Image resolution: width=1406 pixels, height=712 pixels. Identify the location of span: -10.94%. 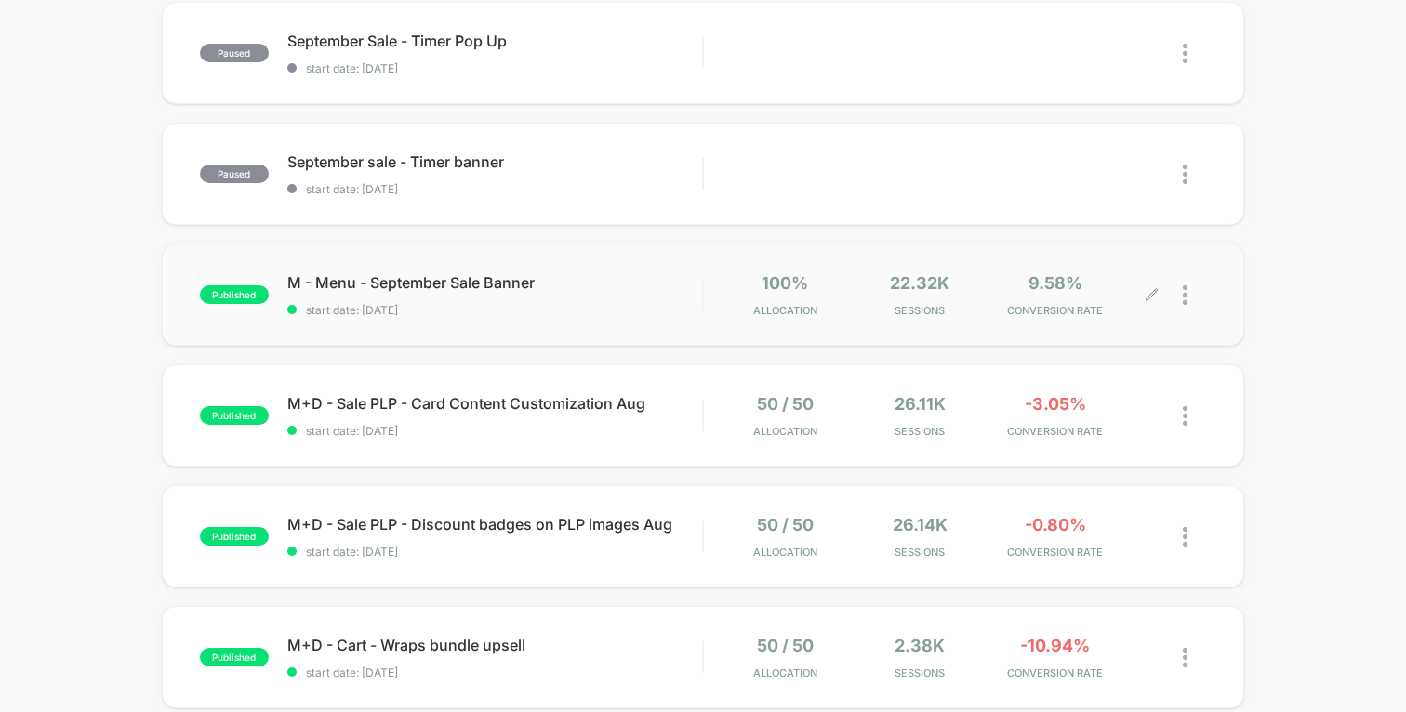
(1055, 645).